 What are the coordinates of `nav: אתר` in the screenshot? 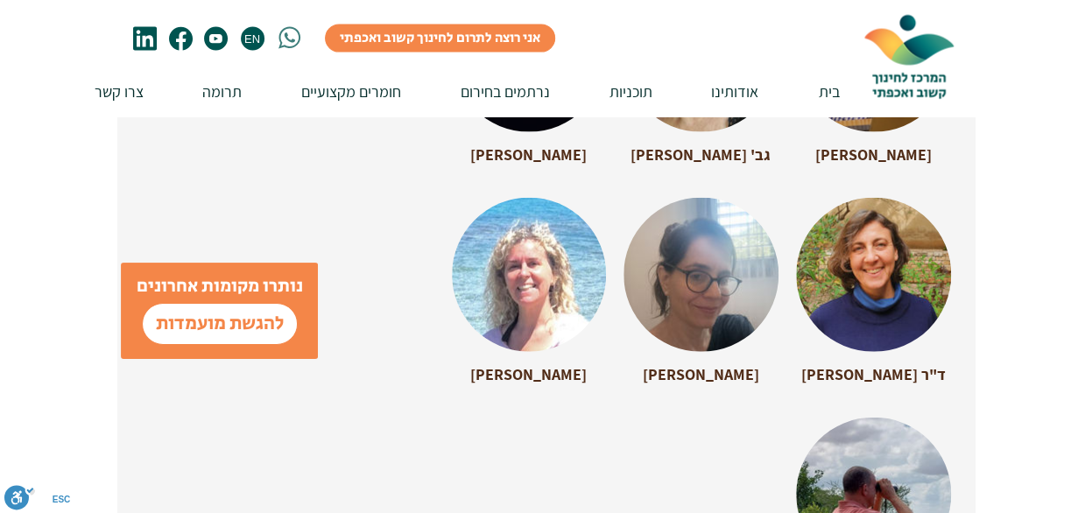 It's located at (451, 91).